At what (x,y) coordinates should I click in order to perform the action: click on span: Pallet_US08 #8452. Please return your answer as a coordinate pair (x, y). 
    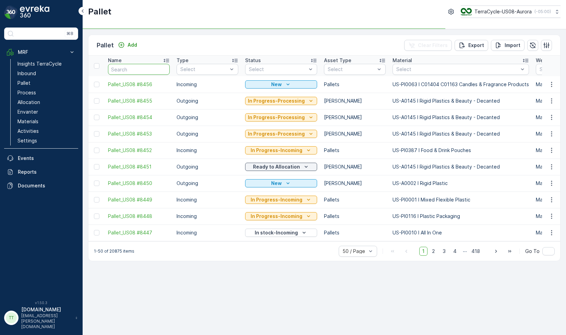
    Looking at the image, I should click on (139, 150).